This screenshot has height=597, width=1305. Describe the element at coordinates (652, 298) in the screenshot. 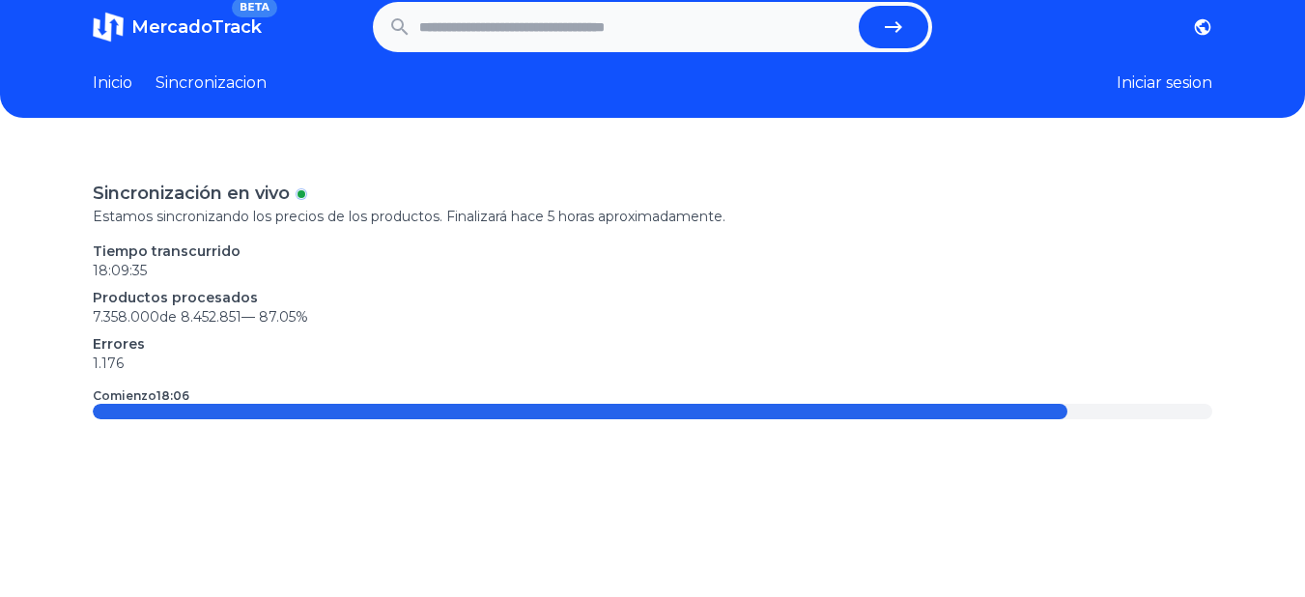

I see `p: Productos procesados` at that location.